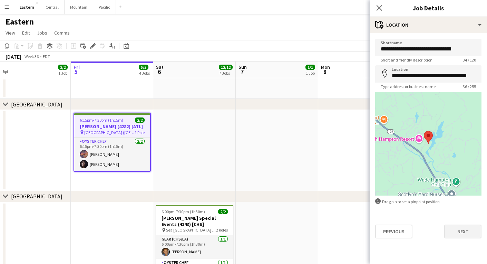  I want to click on span: 5, so click(76, 72).